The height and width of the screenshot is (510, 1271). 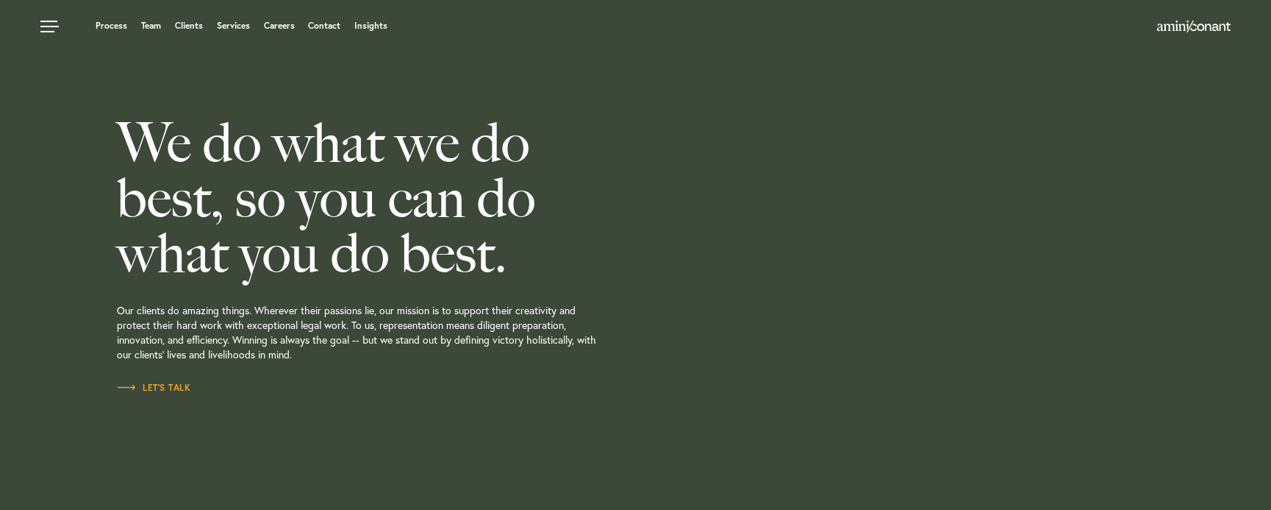 What do you see at coordinates (111, 26) in the screenshot?
I see `a: Process` at bounding box center [111, 26].